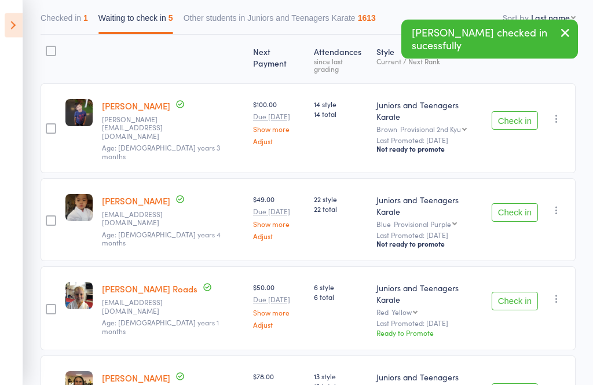  I want to click on div: $50.00, so click(278, 305).